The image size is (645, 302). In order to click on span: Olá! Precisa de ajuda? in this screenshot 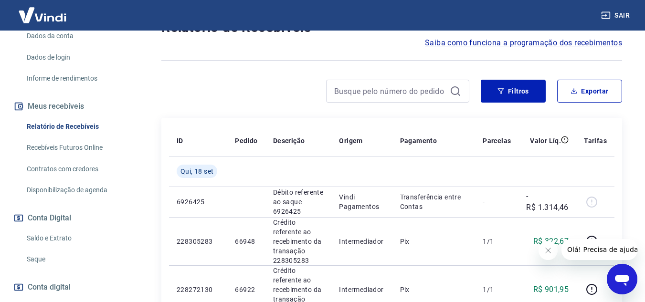, I will do `click(43, 11)`.